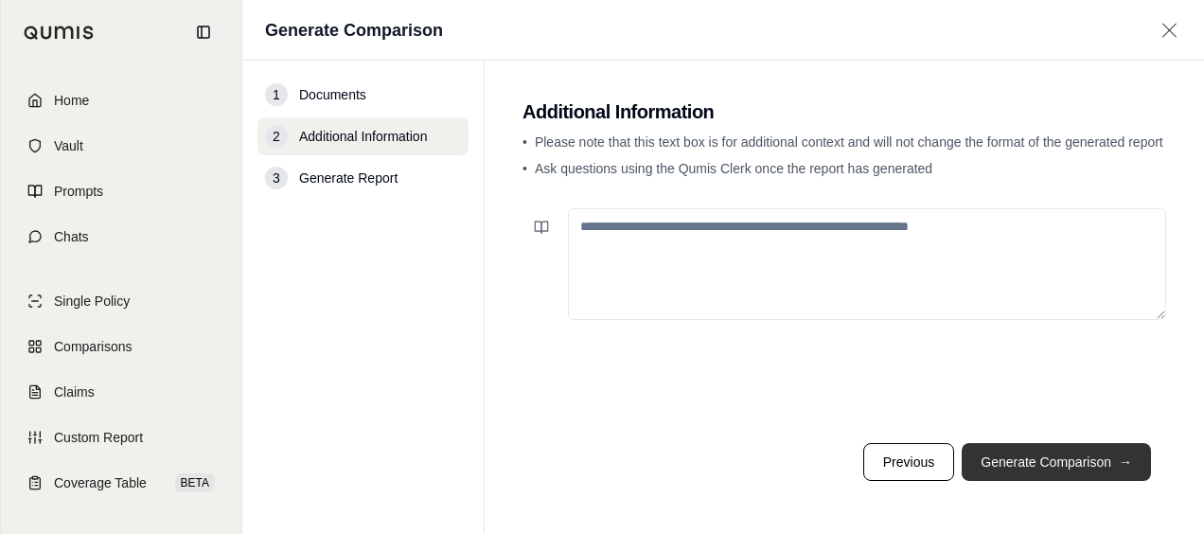  What do you see at coordinates (59, 32) in the screenshot?
I see `img: Qumis Logo` at bounding box center [59, 32].